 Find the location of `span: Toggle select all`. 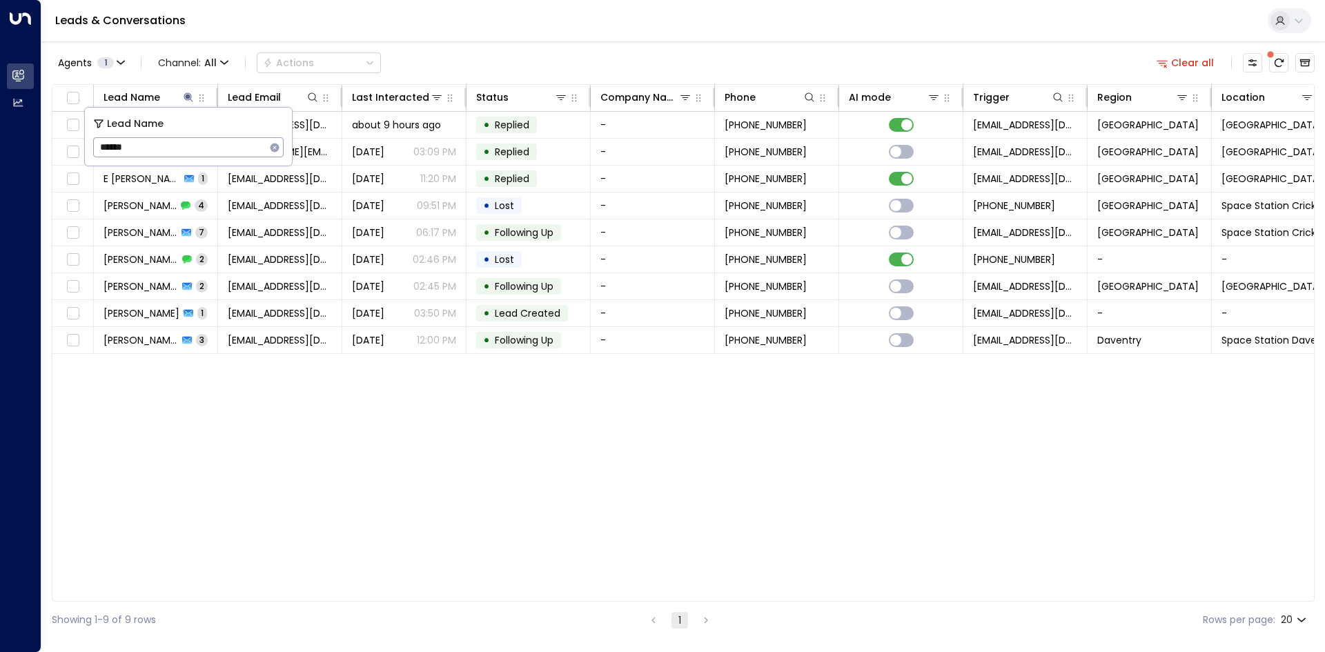

span: Toggle select all is located at coordinates (72, 98).